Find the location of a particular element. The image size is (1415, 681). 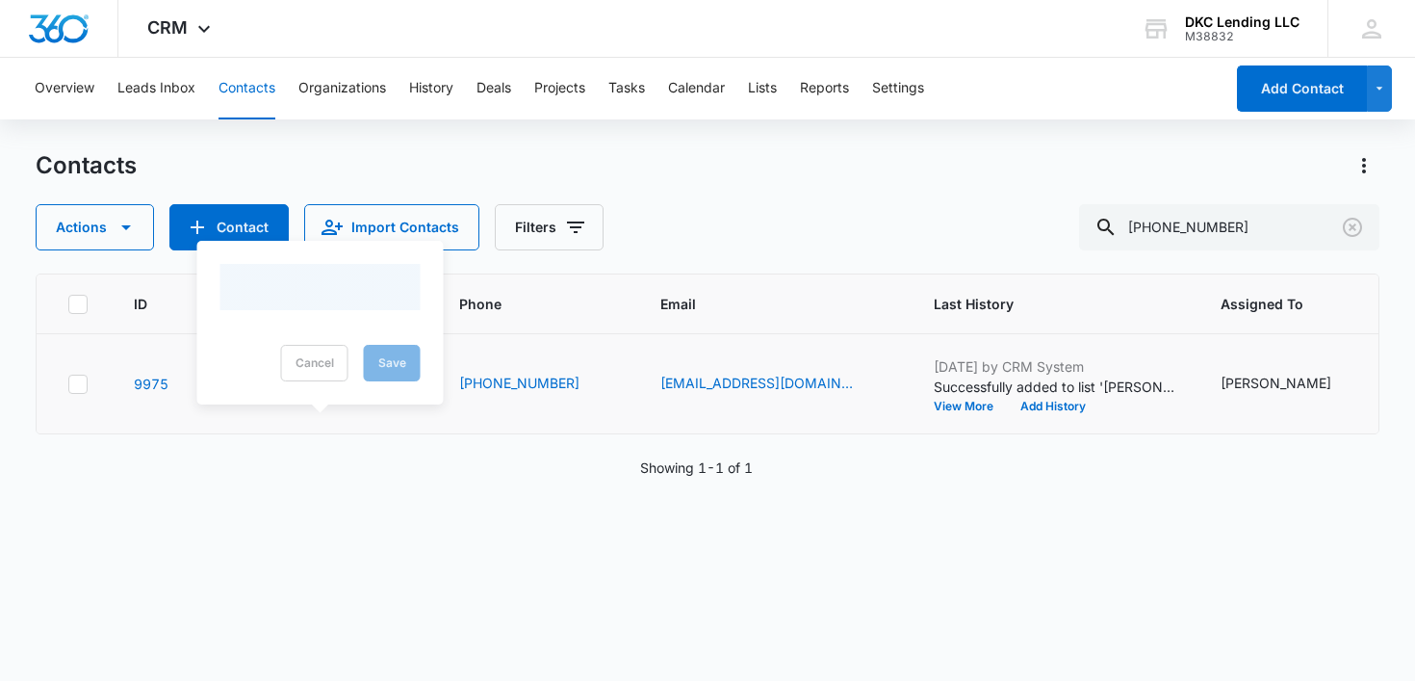

button: Filters is located at coordinates (549, 227).